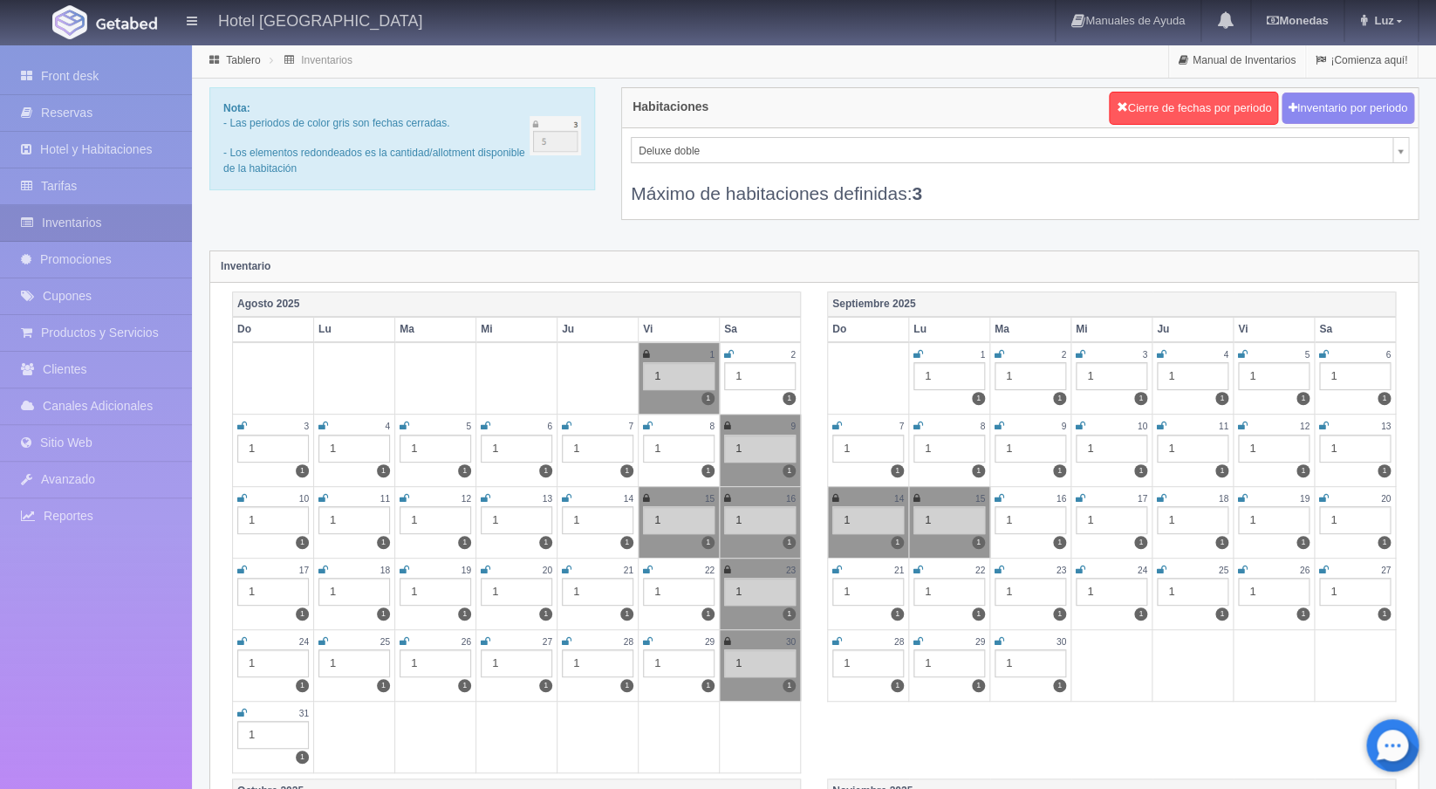 Image resolution: width=1436 pixels, height=789 pixels. What do you see at coordinates (1274, 329) in the screenshot?
I see `th: Vi` at bounding box center [1274, 329].